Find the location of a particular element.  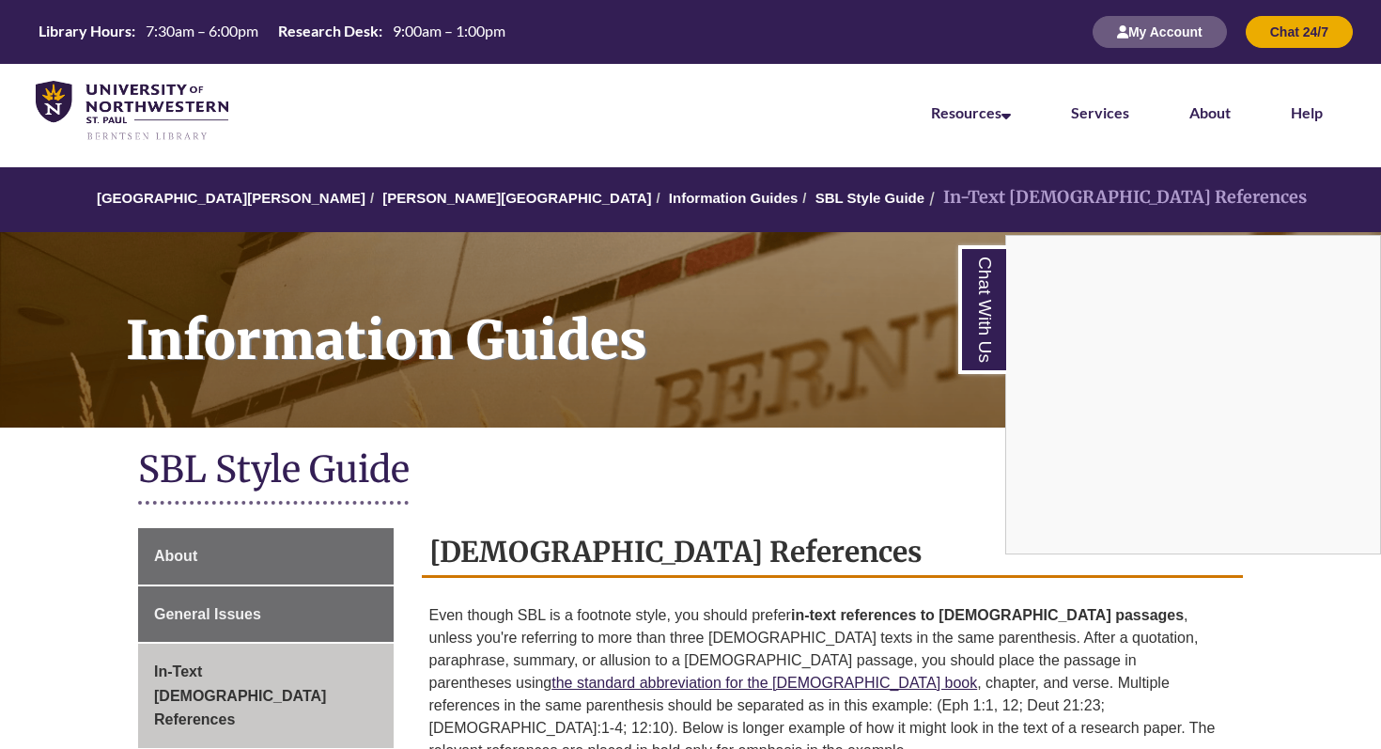

a: About is located at coordinates (1210, 112).